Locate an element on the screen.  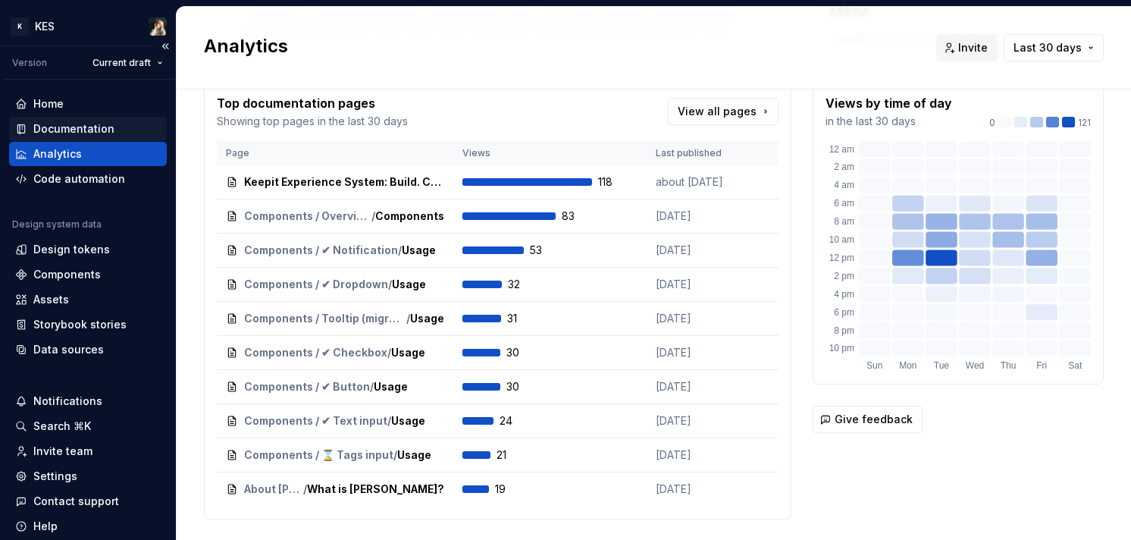
button: Give feedback is located at coordinates (867, 419).